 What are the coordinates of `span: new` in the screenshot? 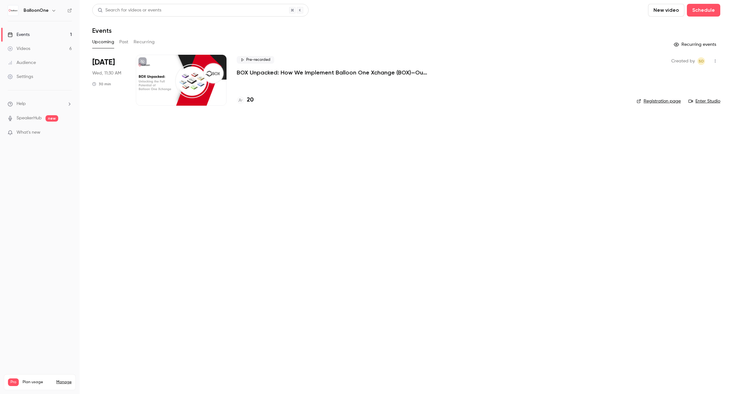 It's located at (52, 118).